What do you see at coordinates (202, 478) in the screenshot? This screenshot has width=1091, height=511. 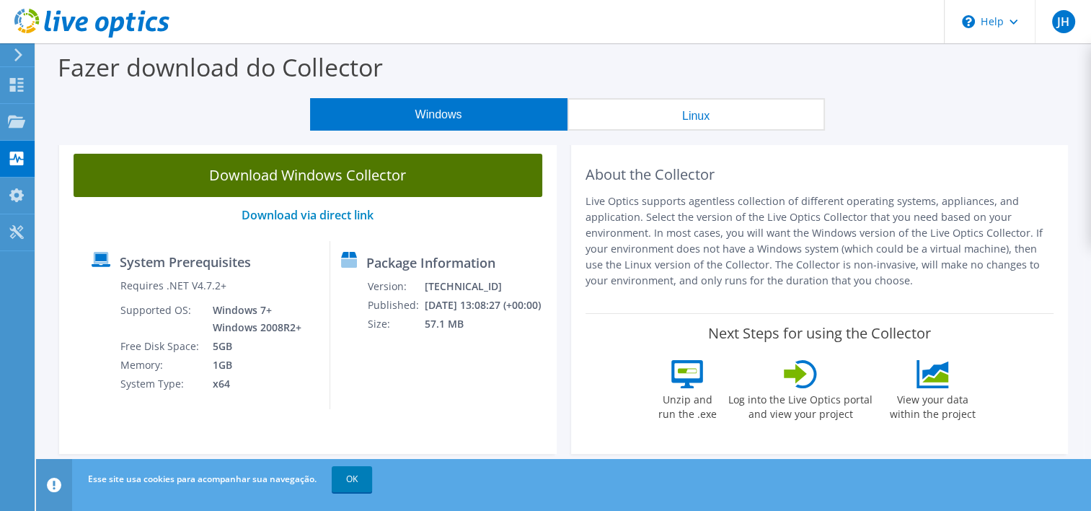 I see `span: Esse site usa cookies para acompanhar sua navegação.` at bounding box center [202, 478].